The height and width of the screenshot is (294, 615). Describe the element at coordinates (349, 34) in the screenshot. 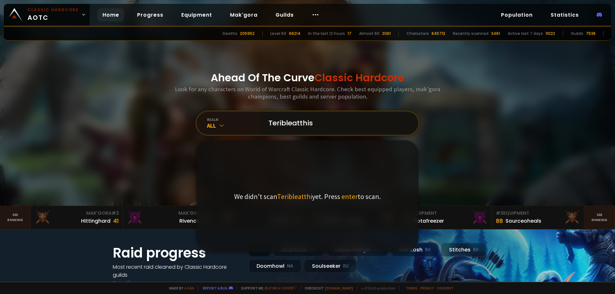

I see `div: 17` at that location.